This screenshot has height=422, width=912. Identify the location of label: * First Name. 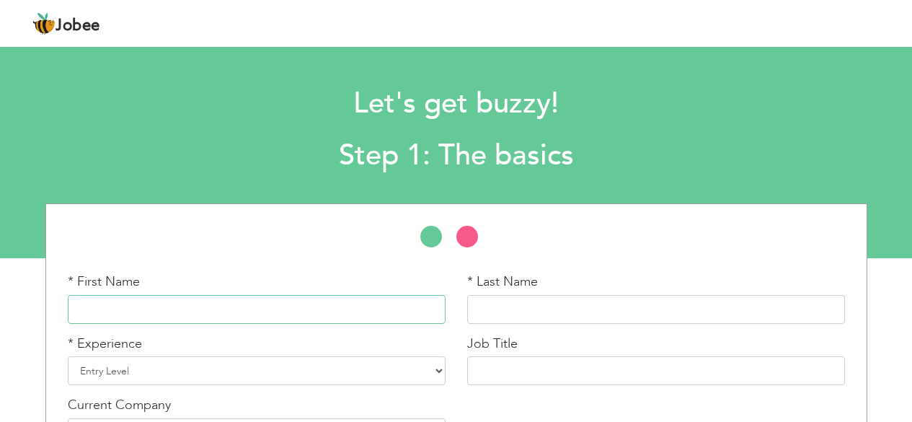
(104, 282).